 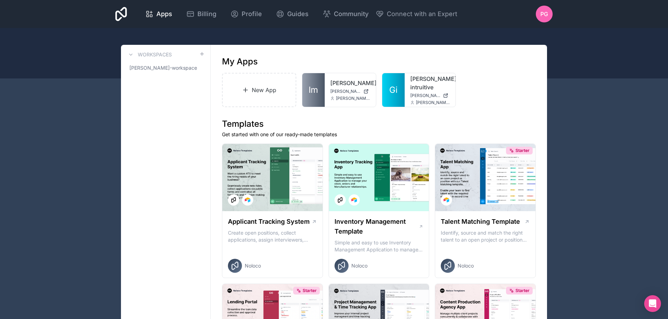 What do you see at coordinates (164, 14) in the screenshot?
I see `span: Apps` at bounding box center [164, 14].